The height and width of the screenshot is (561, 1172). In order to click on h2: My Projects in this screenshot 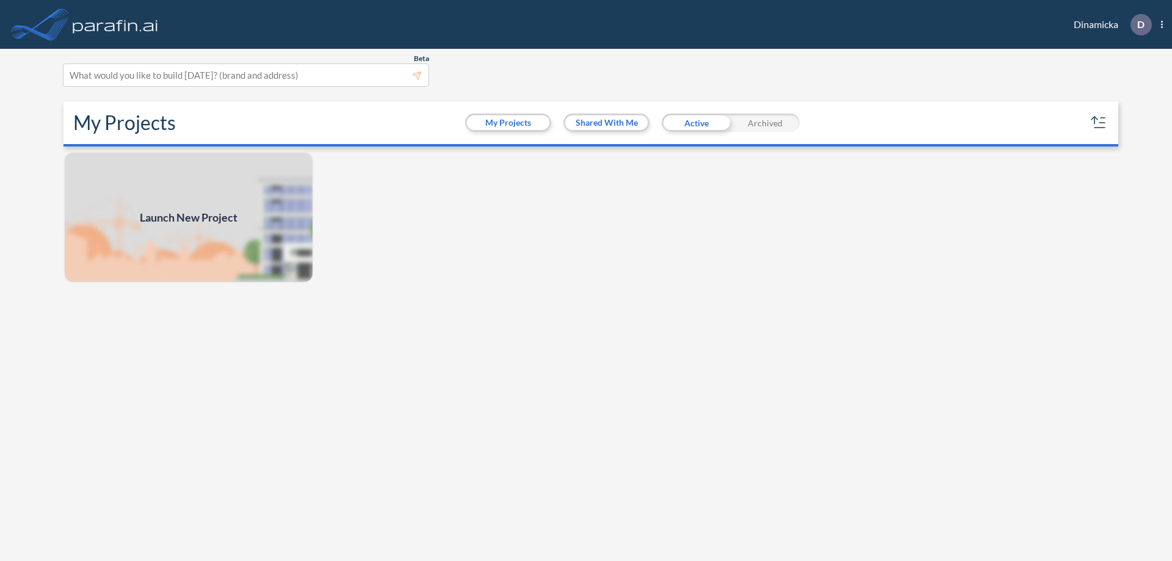, I will do `click(125, 123)`.